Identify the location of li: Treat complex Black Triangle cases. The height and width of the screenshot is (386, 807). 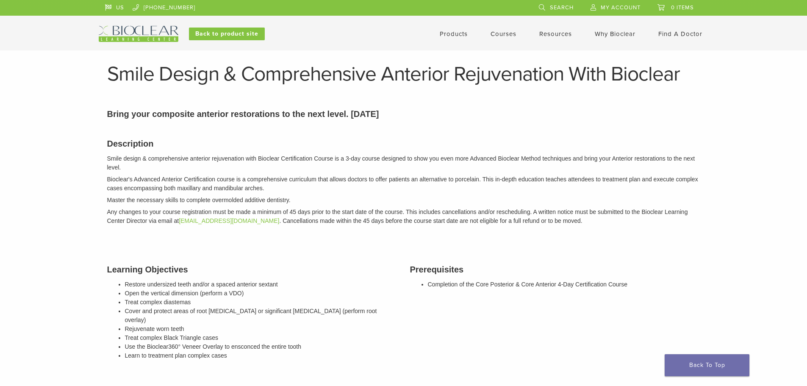
(261, 338).